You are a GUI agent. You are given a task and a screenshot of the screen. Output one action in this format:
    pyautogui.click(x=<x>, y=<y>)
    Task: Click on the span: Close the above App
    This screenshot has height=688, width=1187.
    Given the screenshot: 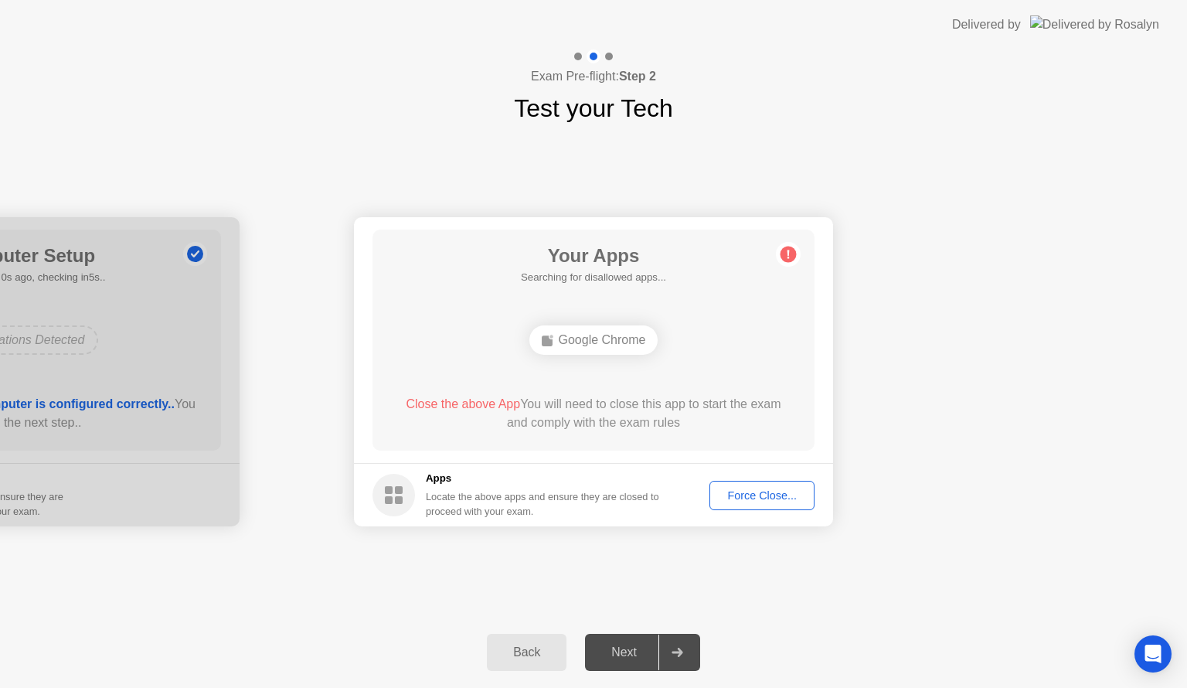 What is the action you would take?
    pyautogui.click(x=463, y=404)
    